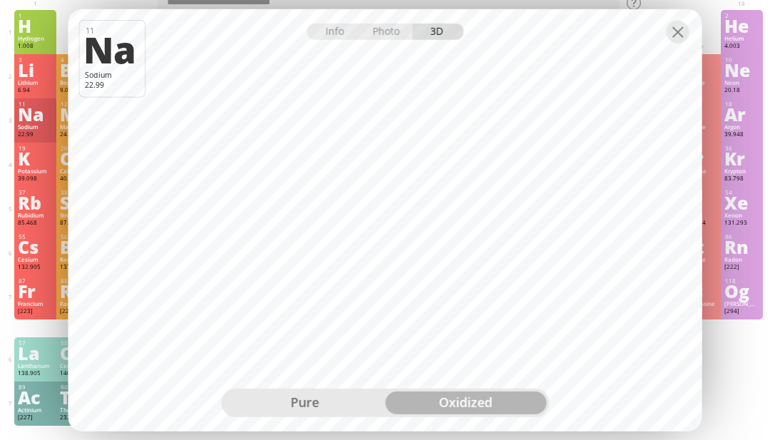 The width and height of the screenshot is (770, 440). Describe the element at coordinates (77, 223) in the screenshot. I see `div: 87.62` at that location.